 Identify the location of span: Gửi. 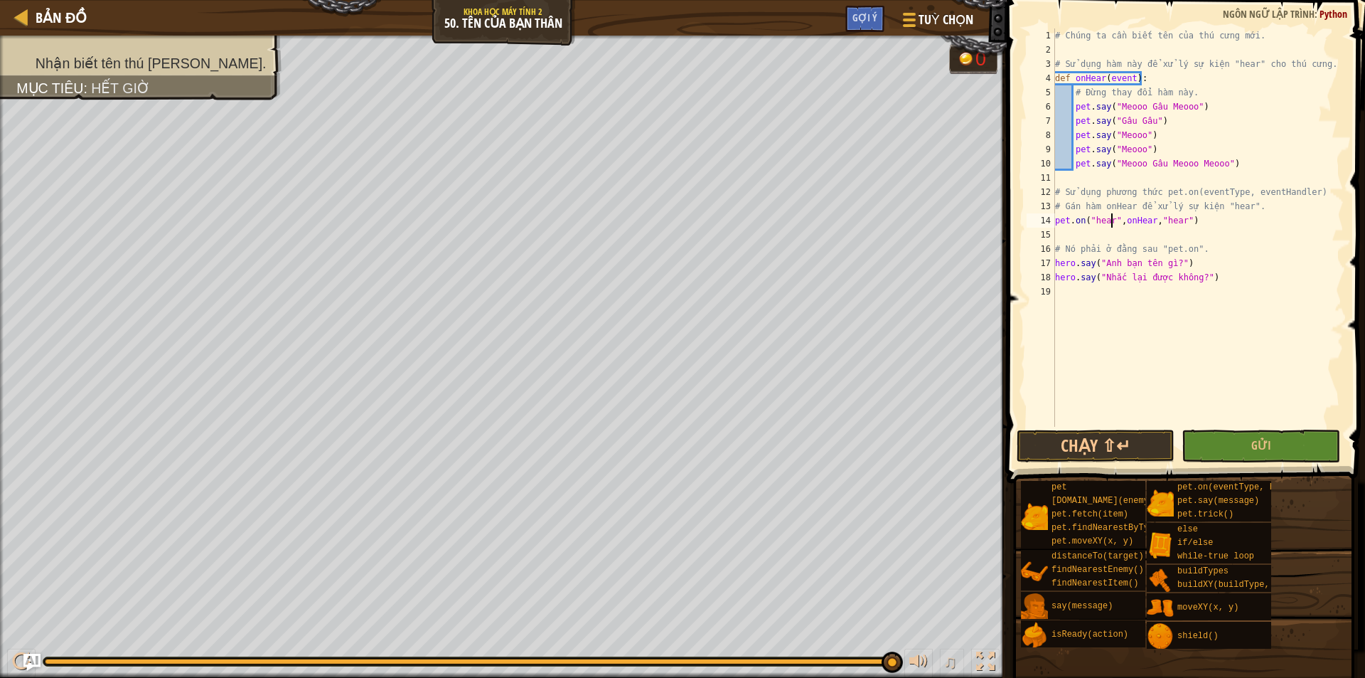
(1261, 445).